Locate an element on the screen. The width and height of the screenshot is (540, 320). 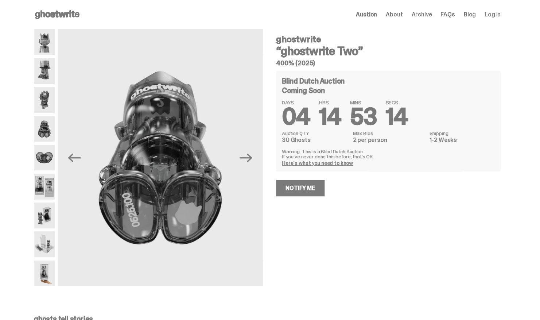
dd: 1-2 Weeks is located at coordinates (462, 140).